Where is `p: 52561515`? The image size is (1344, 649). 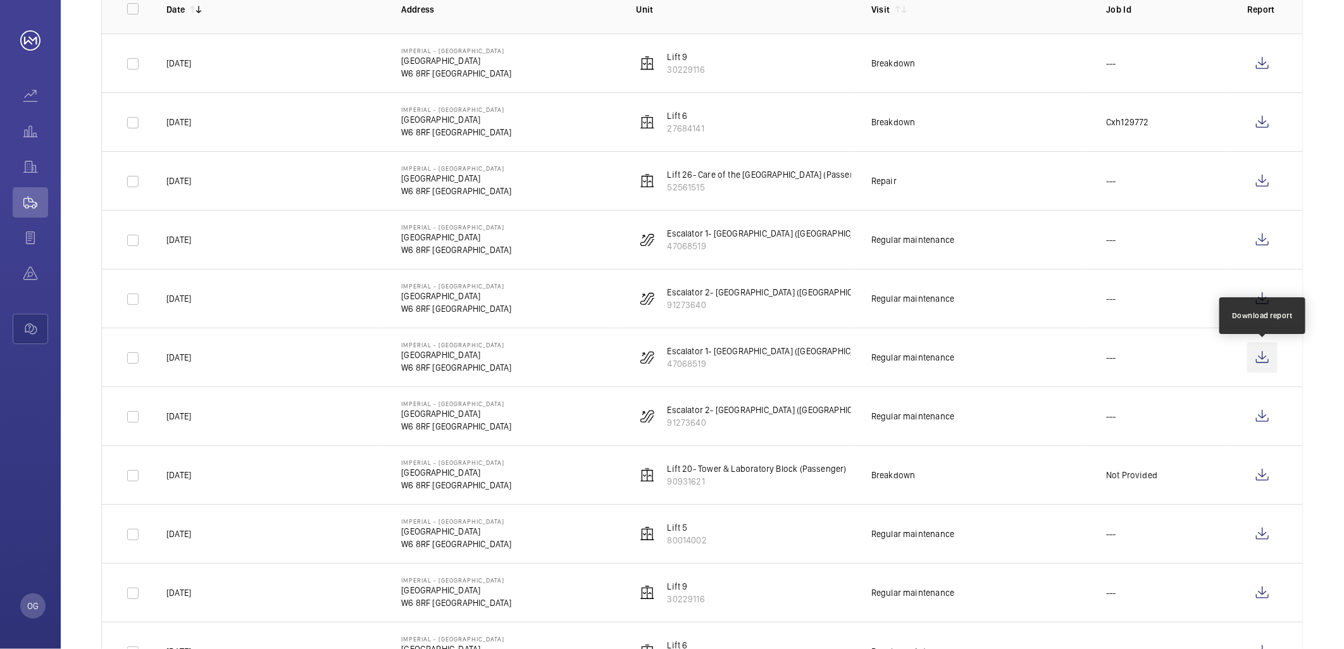
p: 52561515 is located at coordinates (769, 187).